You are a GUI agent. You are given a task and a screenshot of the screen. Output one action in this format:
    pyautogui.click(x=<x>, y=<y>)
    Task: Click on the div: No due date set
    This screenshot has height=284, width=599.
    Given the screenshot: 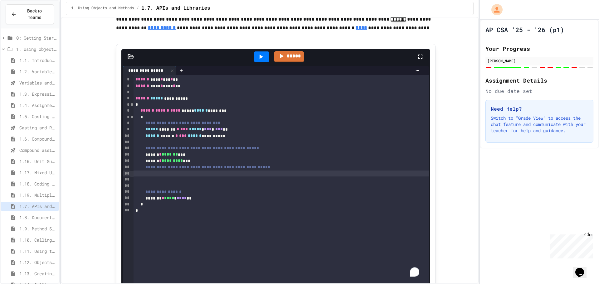 What is the action you would take?
    pyautogui.click(x=540, y=91)
    